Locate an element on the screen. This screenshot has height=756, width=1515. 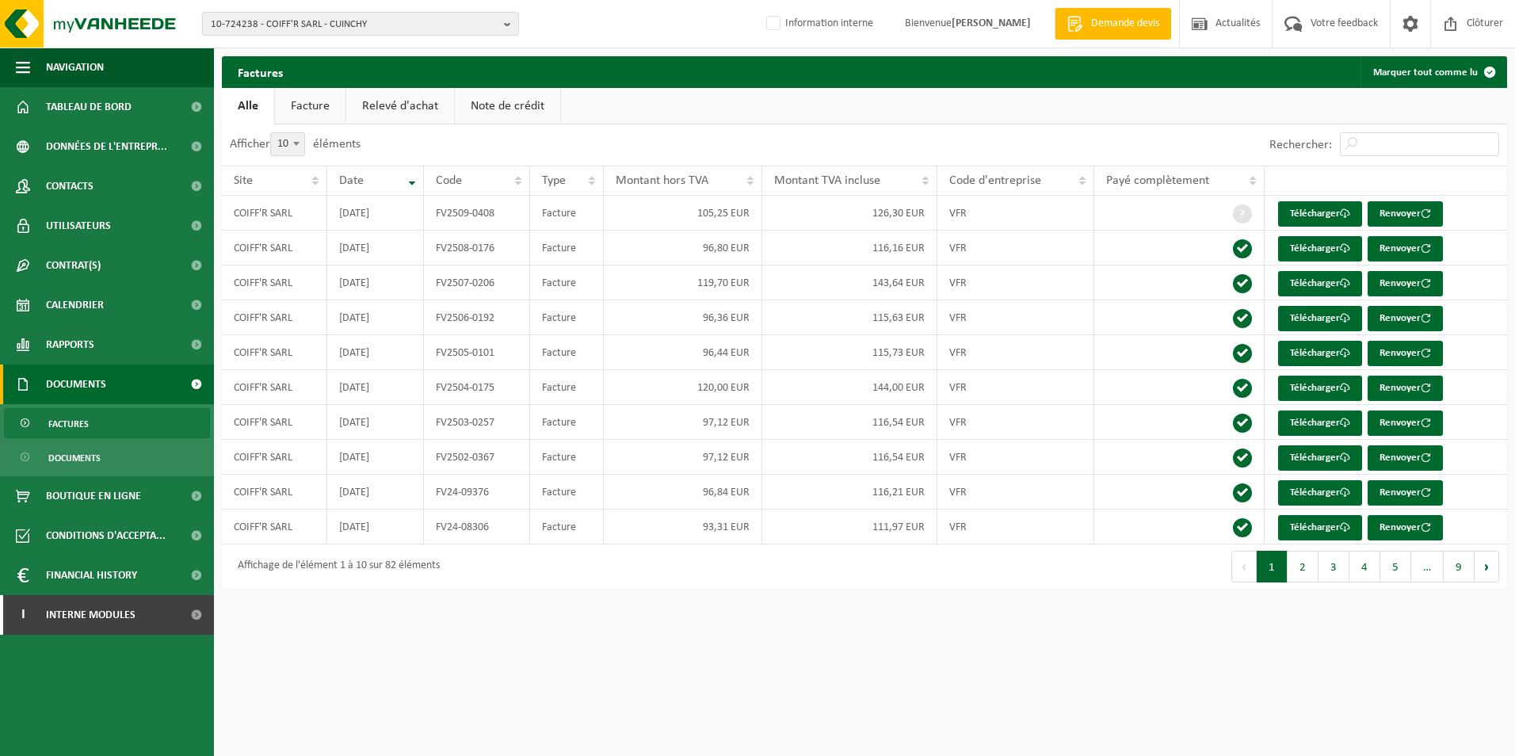
span: Boutique en ligne is located at coordinates (94, 496).